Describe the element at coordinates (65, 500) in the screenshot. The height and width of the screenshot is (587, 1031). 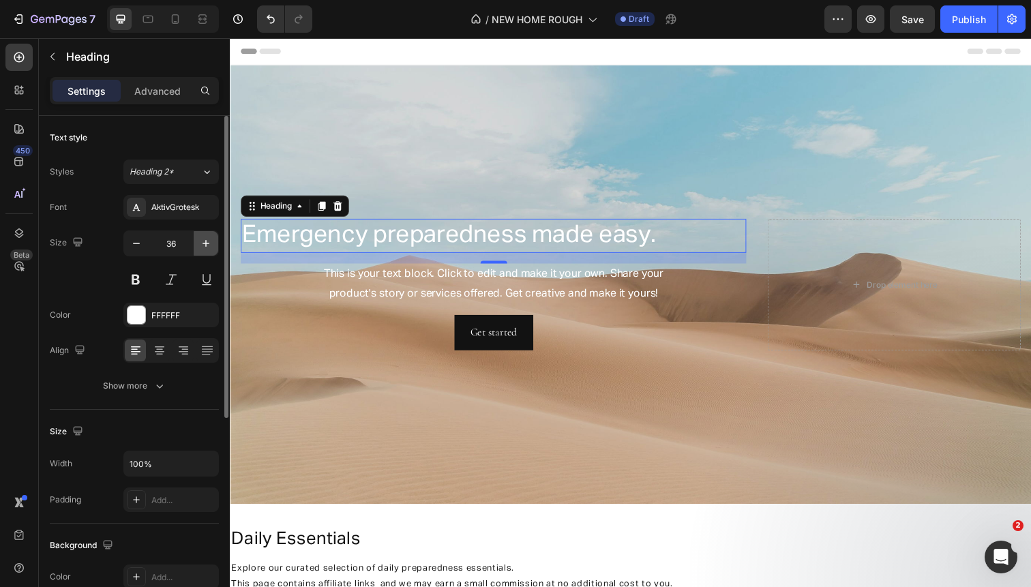
I see `div: Padding` at that location.